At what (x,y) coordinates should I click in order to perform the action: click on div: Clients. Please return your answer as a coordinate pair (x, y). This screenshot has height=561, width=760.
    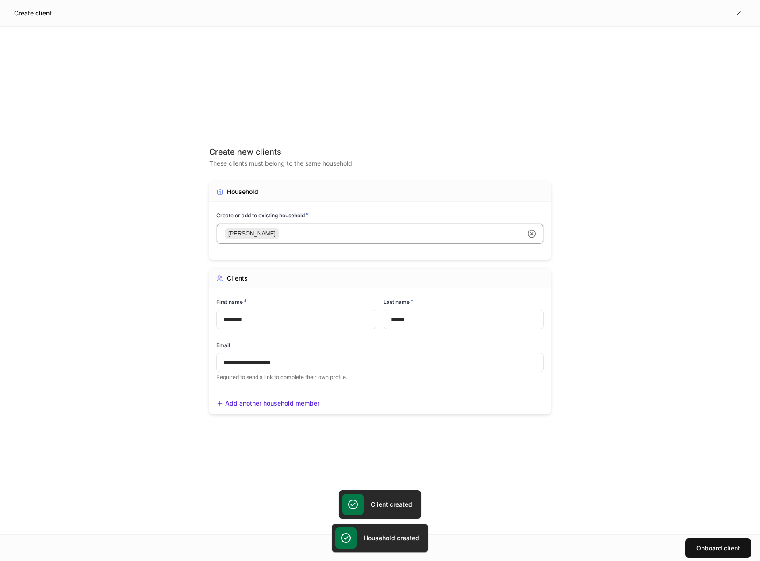
    Looking at the image, I should click on (237, 279).